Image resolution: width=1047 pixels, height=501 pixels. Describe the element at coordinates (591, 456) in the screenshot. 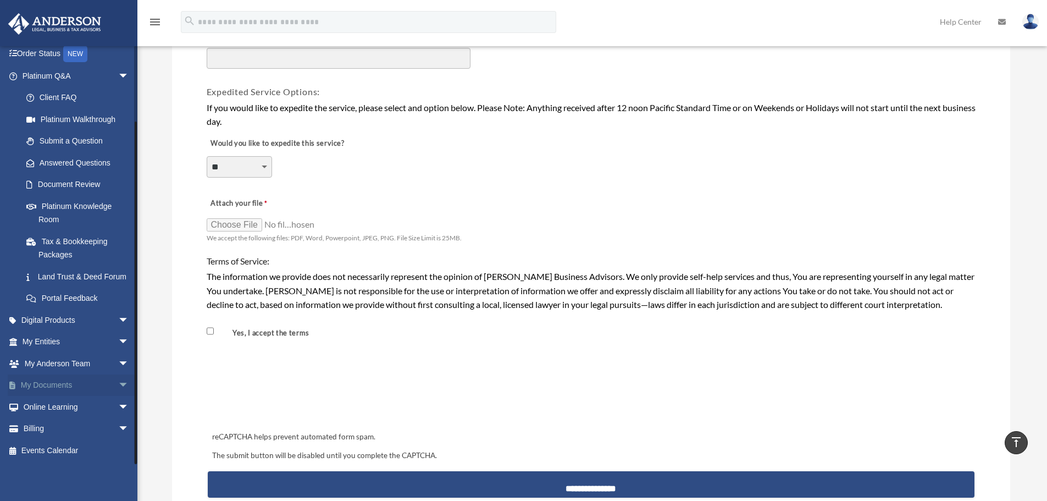

I see `div: The submit button will be disabled until you complete the CAPTCHA.` at that location.